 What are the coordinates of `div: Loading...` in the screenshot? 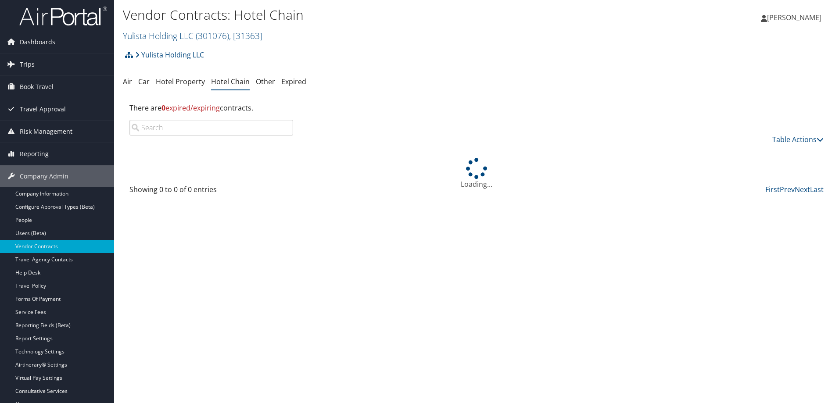 It's located at (476, 174).